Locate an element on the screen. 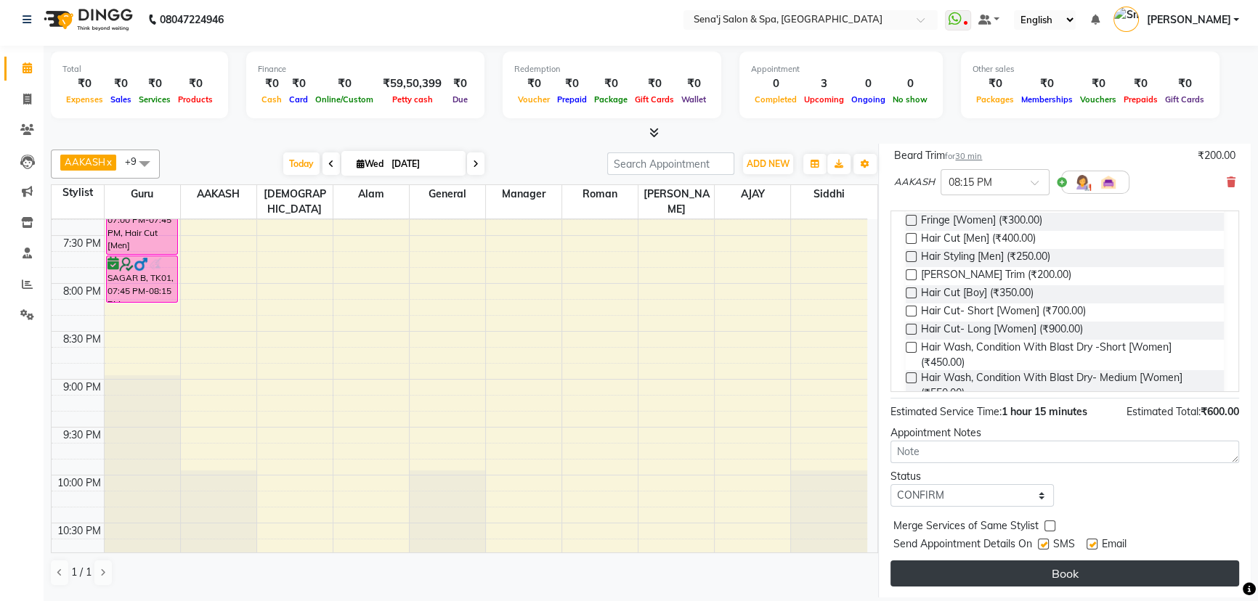 This screenshot has height=601, width=1258. div: Redemption is located at coordinates (612, 69).